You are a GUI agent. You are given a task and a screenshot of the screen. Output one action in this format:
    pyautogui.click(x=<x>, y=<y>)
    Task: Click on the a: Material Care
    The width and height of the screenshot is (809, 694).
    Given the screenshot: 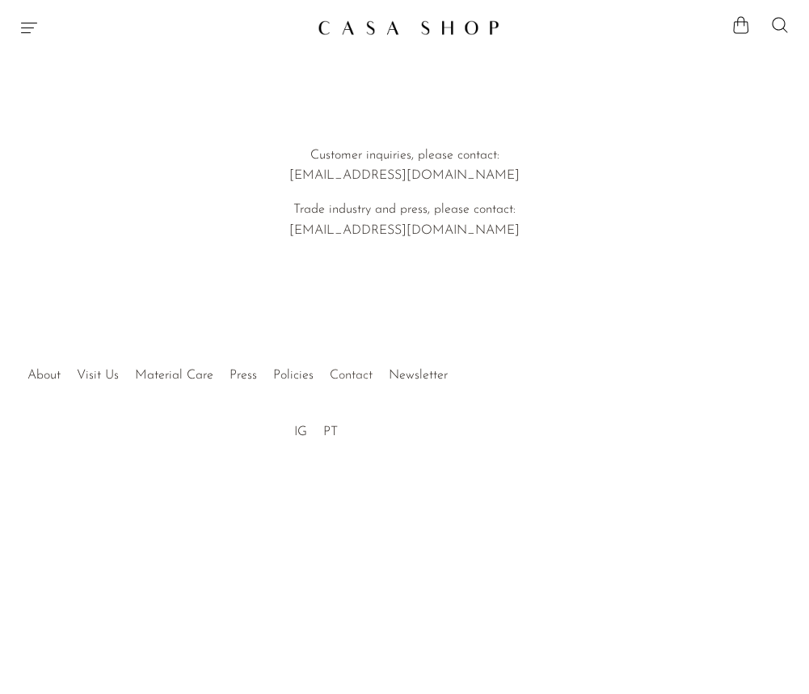 What is the action you would take?
    pyautogui.click(x=174, y=375)
    